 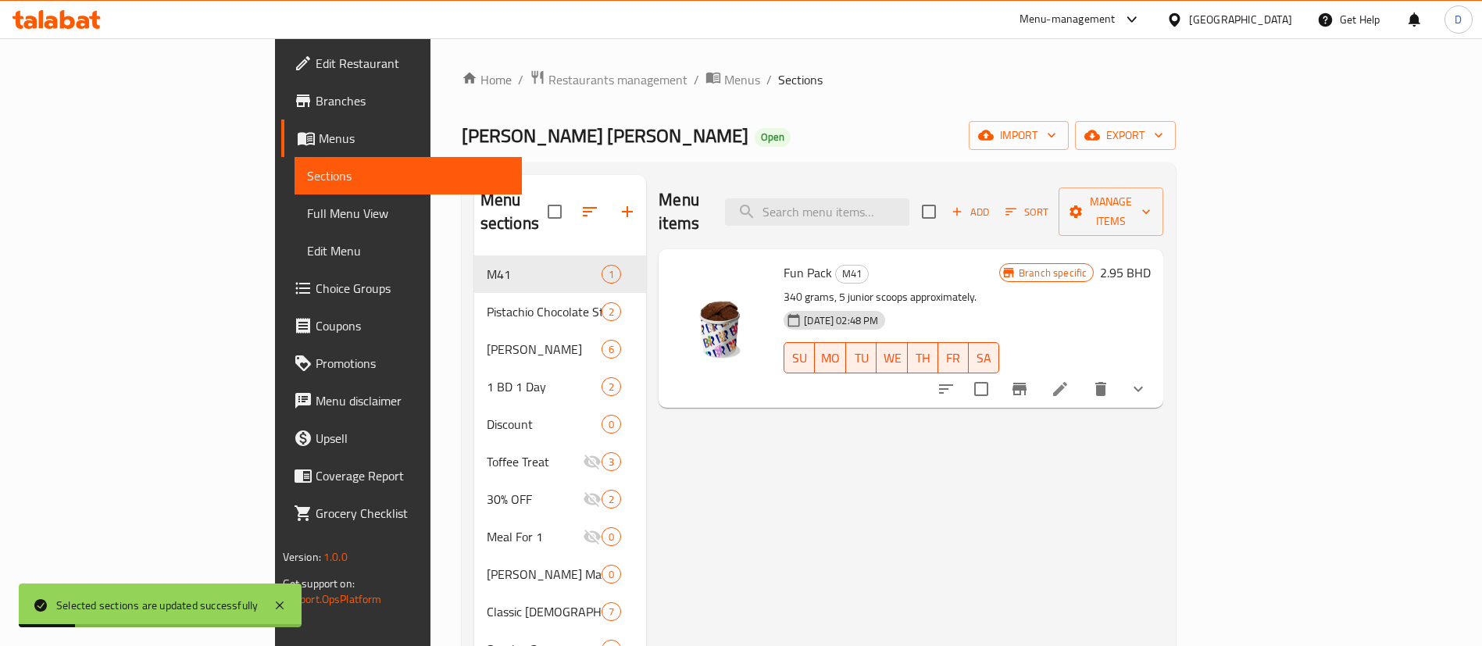 I want to click on a: Menu disclaimer, so click(x=402, y=401).